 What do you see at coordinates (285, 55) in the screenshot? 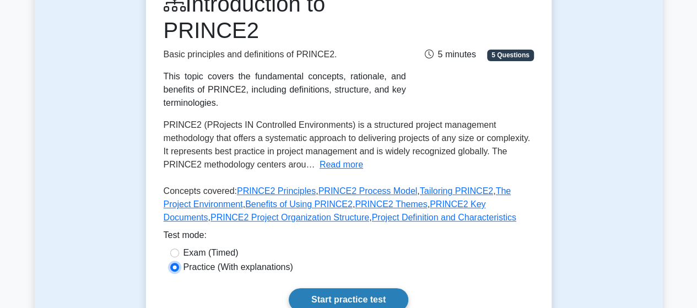
I see `p: Basic principles and definitions of PRINCE2.` at bounding box center [285, 55].